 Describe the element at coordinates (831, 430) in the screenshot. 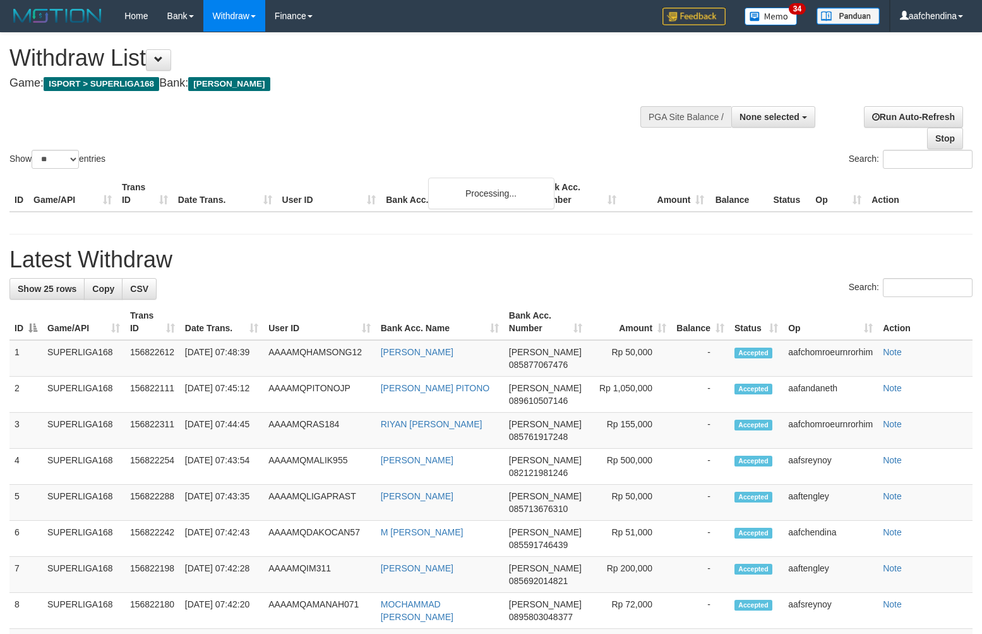

I see `td: aafchomroeurnrorhim` at that location.